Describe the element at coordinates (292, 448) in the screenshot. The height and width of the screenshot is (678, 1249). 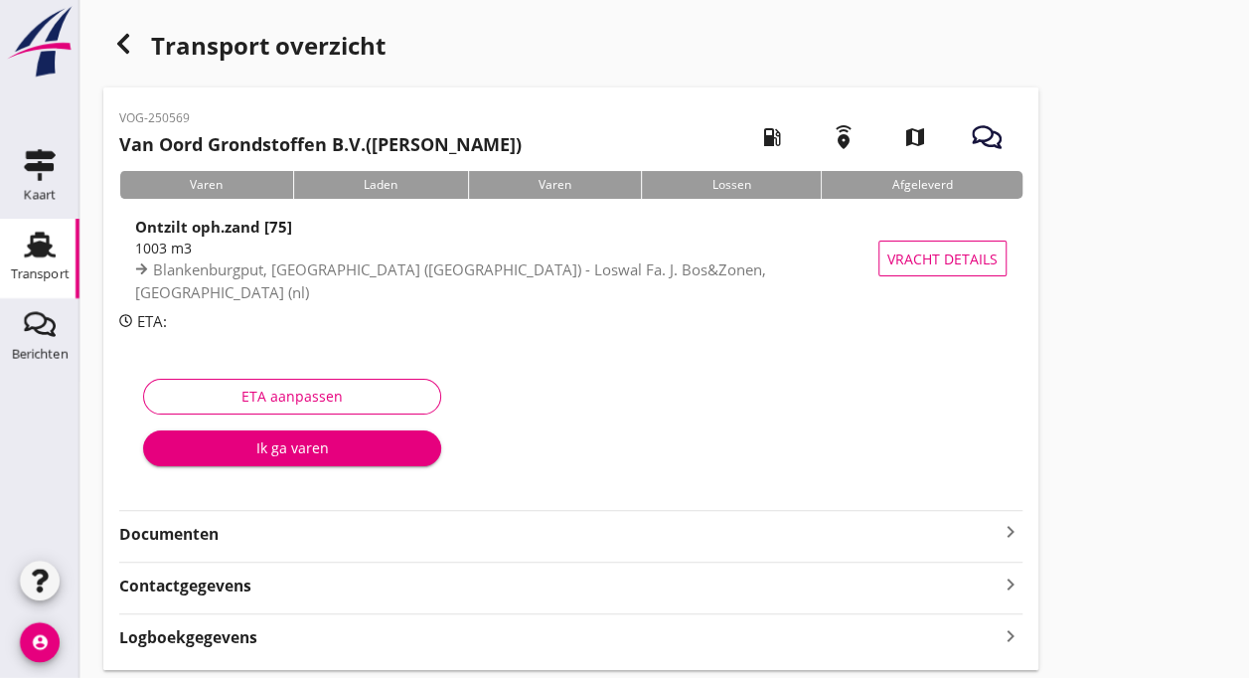
I see `button: Ik ga varen` at that location.